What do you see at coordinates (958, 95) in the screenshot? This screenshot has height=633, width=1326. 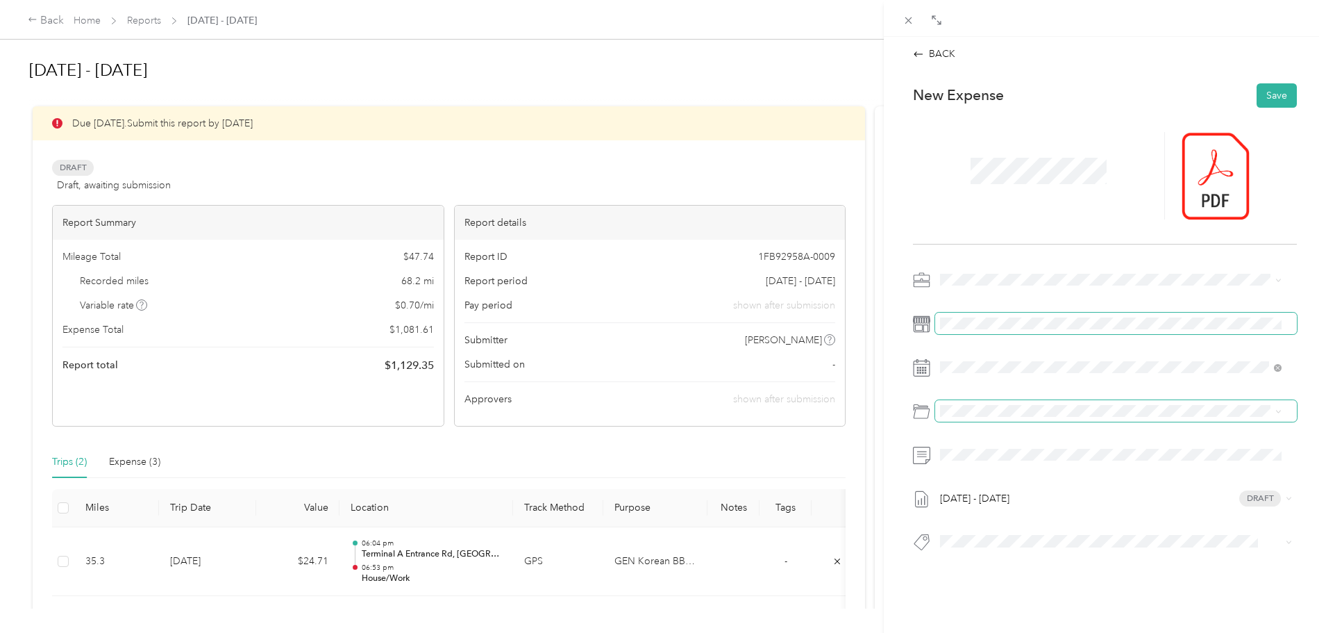 I see `p: New Expense` at bounding box center [958, 95].